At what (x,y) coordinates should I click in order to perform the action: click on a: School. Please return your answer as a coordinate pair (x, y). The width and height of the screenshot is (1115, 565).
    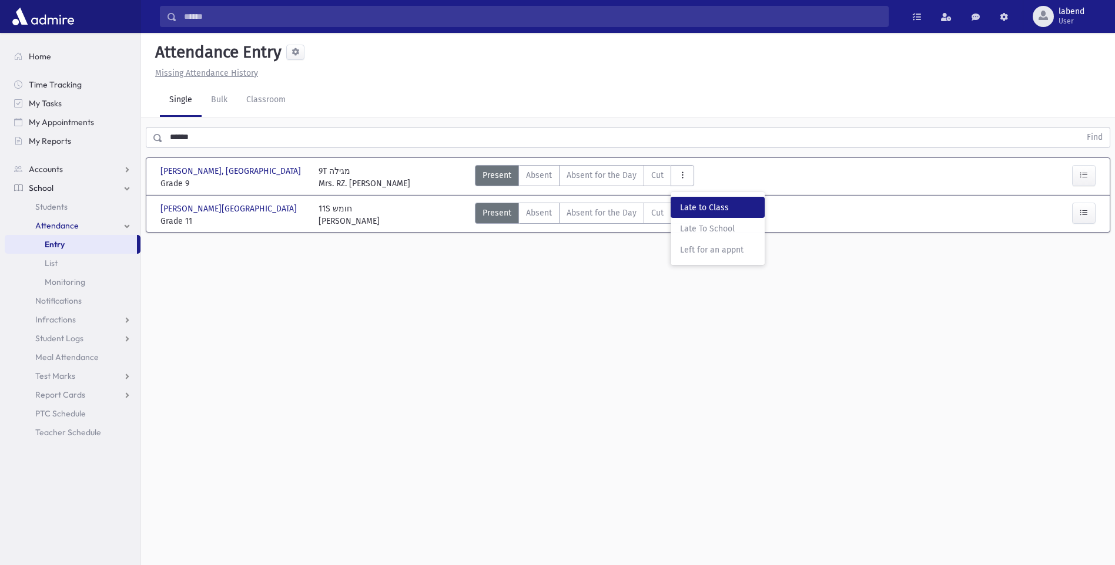
    Looking at the image, I should click on (72, 188).